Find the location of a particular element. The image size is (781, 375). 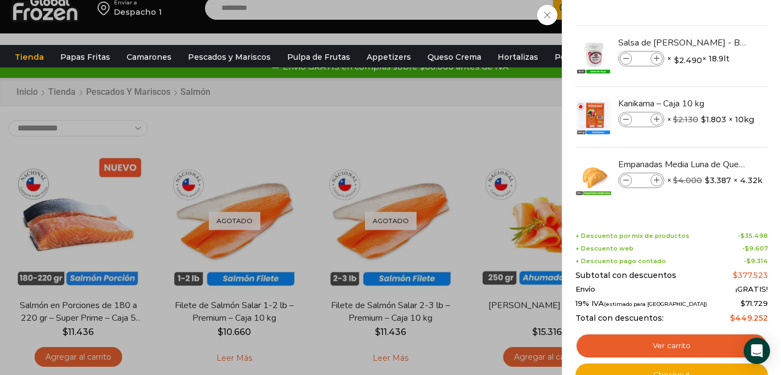

a: Empanadas Media Luna de Queso - Caja 160 unidades is located at coordinates (684, 164).